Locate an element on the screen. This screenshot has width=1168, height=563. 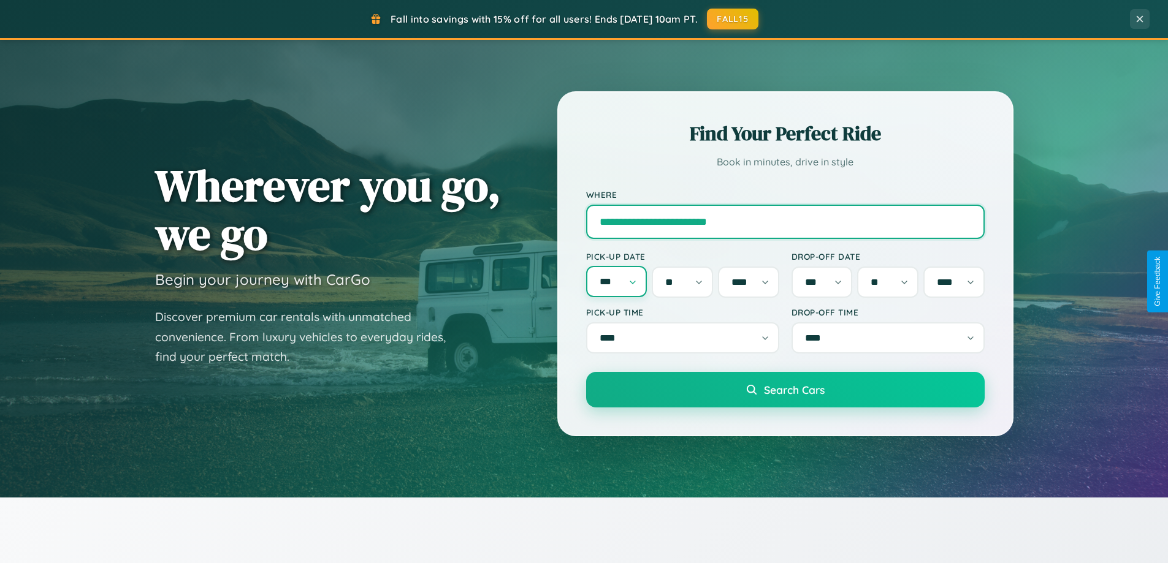
div: Give Feedback is located at coordinates (1157, 281).